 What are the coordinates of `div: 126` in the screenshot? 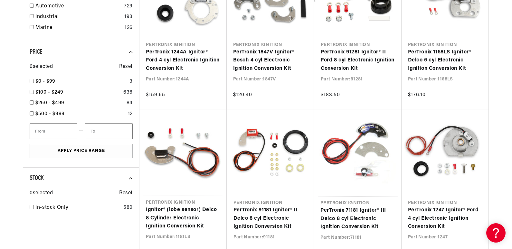 It's located at (128, 28).